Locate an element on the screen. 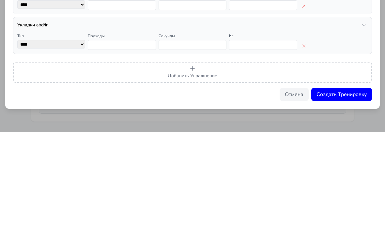  button: Добавить Упражнение is located at coordinates (193, 168).